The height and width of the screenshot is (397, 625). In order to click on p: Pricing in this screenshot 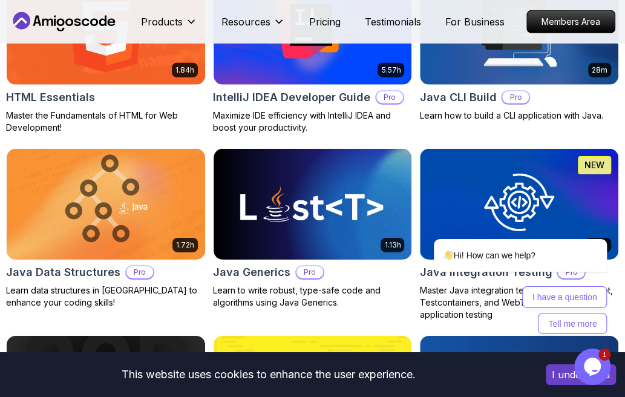, I will do `click(325, 22)`.